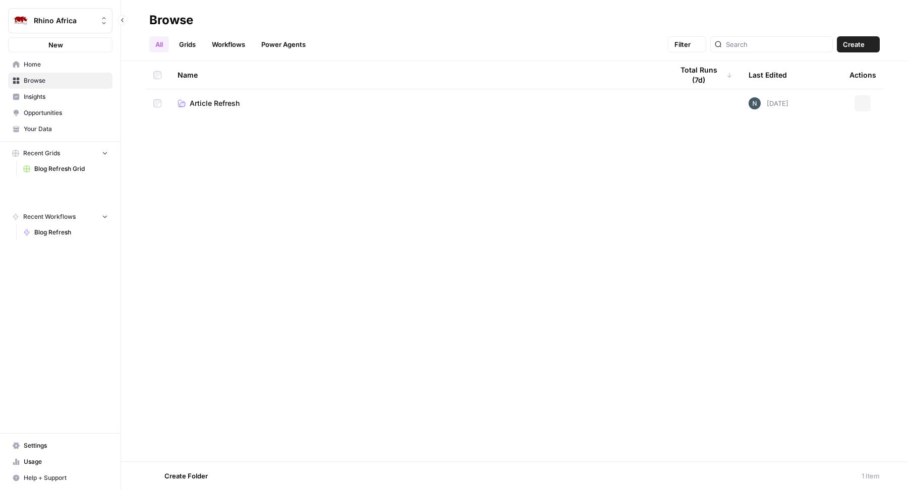 This screenshot has height=490, width=908. I want to click on a: Blog Refresh Grid, so click(66, 169).